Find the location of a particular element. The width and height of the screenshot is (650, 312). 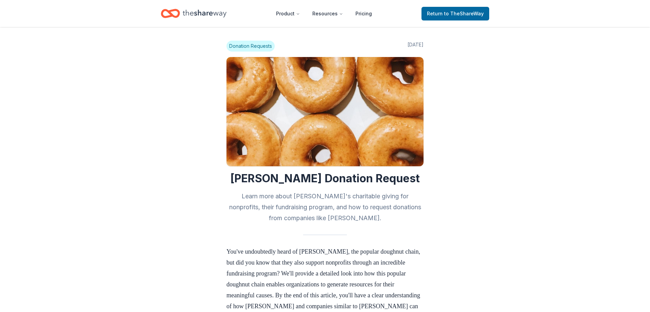

button: Resources is located at coordinates (328, 14).